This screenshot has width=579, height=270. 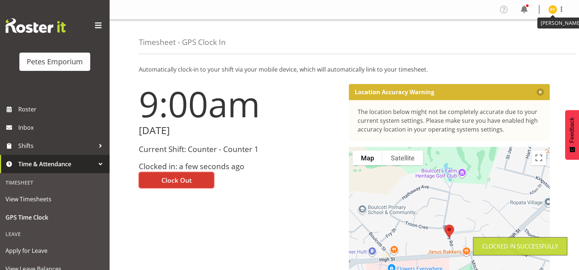 I want to click on p: Location Accuracy Warning, so click(x=394, y=92).